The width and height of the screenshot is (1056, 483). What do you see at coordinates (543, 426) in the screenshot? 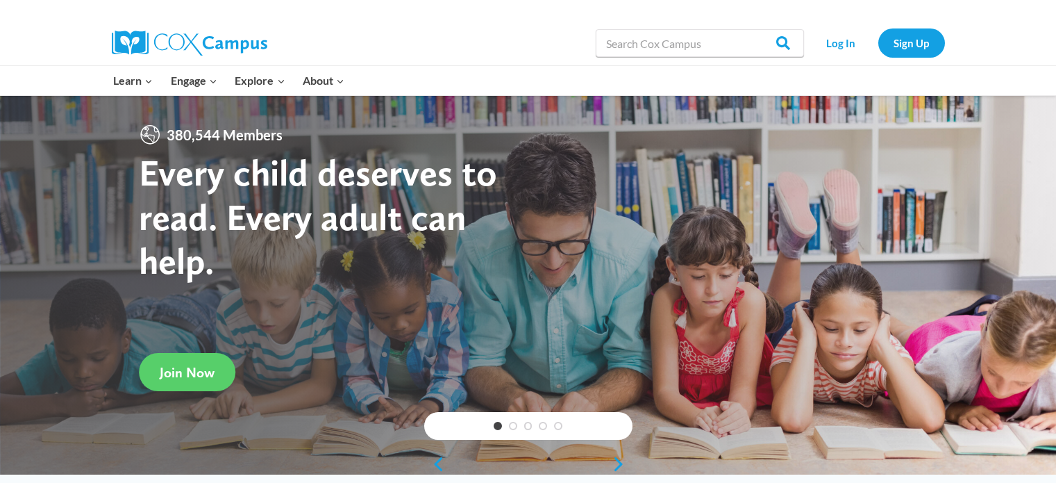
I see `a: 4` at bounding box center [543, 426].